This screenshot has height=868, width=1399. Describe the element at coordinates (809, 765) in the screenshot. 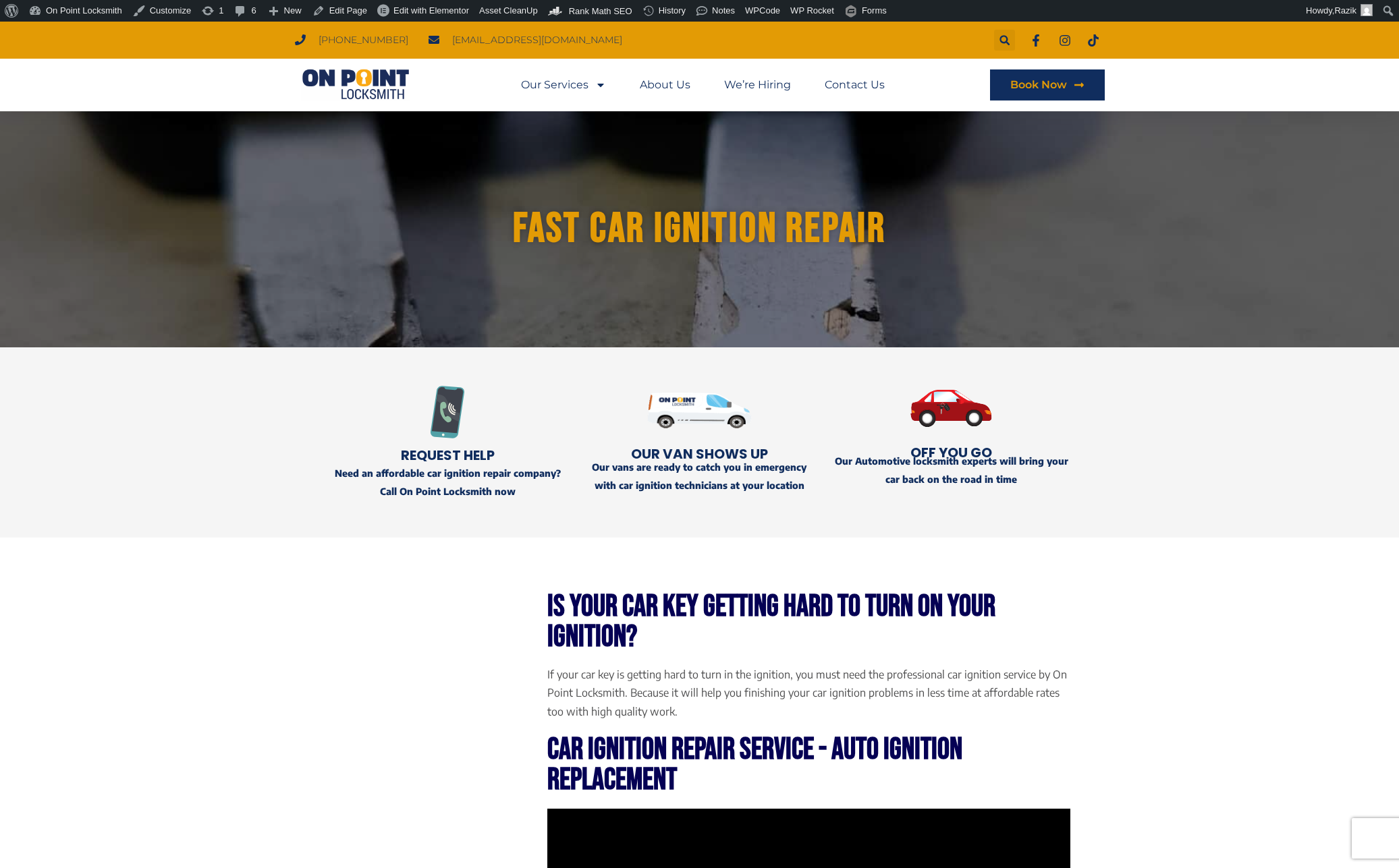

I see `h2: Car Ignition Repair Service - Auto ignition Replacement` at that location.